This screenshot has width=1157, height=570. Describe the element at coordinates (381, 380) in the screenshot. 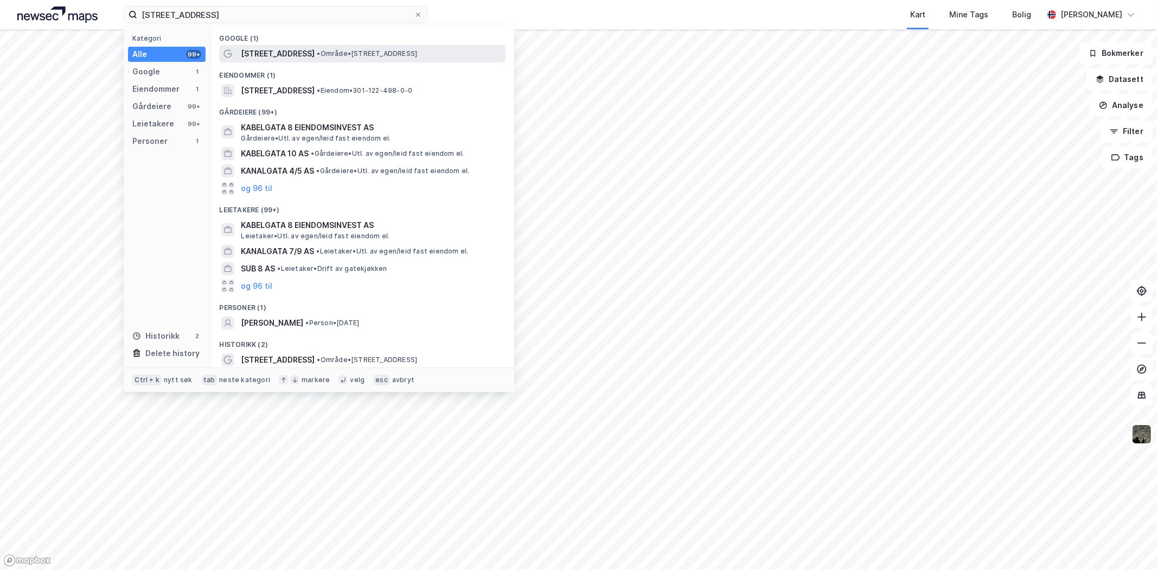

I see `div: esc` at that location.